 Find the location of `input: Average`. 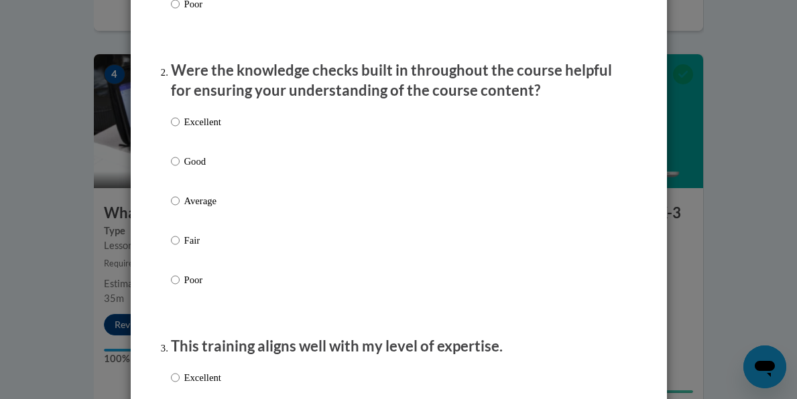

input: Average is located at coordinates (175, 201).